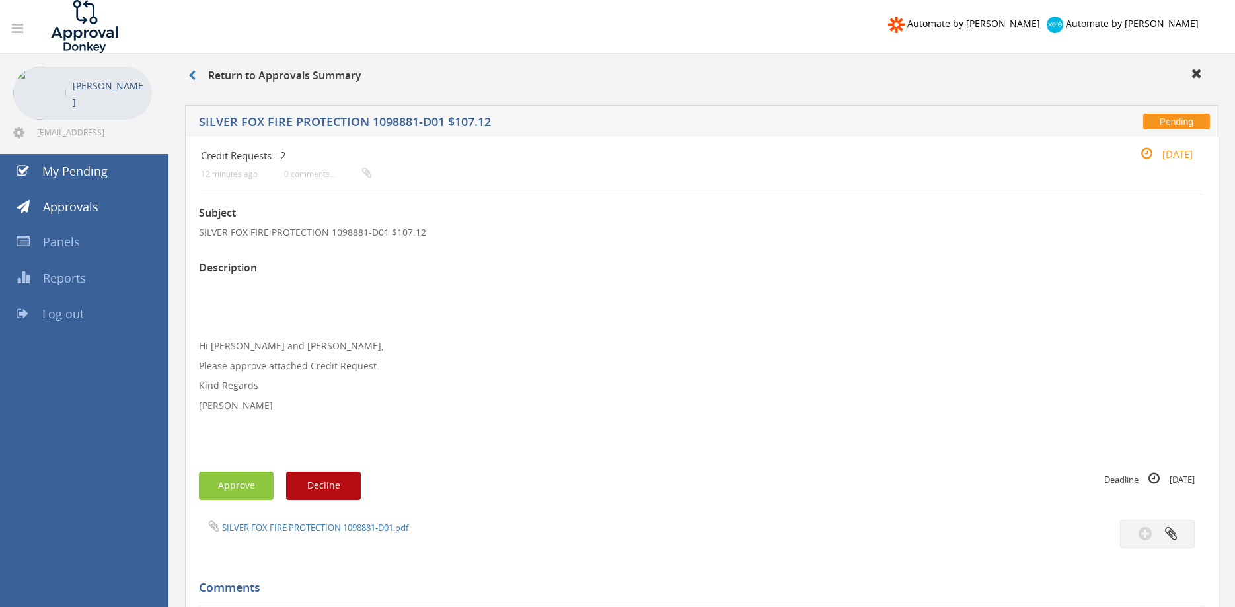 The height and width of the screenshot is (607, 1235). Describe the element at coordinates (63, 314) in the screenshot. I see `span: Log out` at that location.